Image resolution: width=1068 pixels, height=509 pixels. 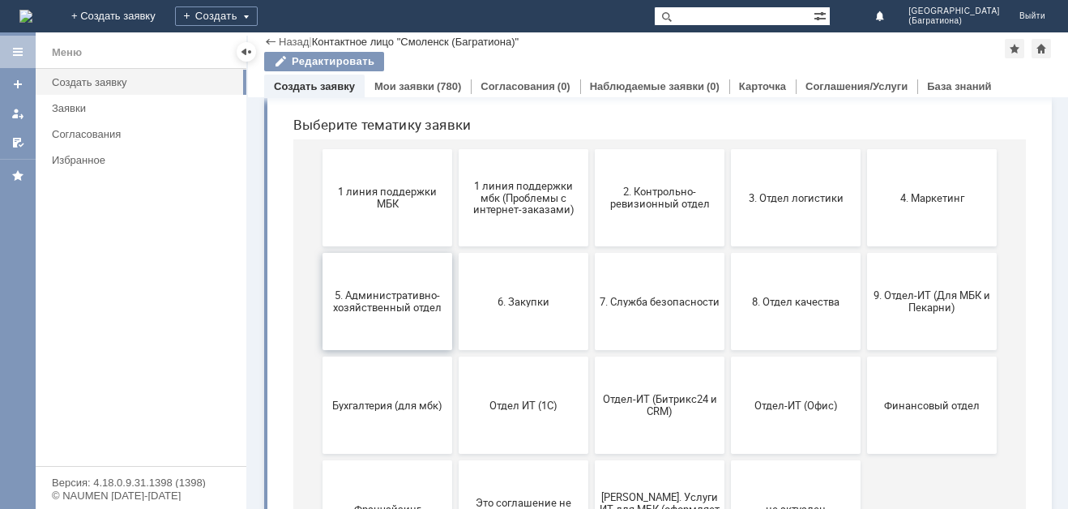 What do you see at coordinates (135, 160) in the screenshot?
I see `div: Избранное` at bounding box center [135, 160].